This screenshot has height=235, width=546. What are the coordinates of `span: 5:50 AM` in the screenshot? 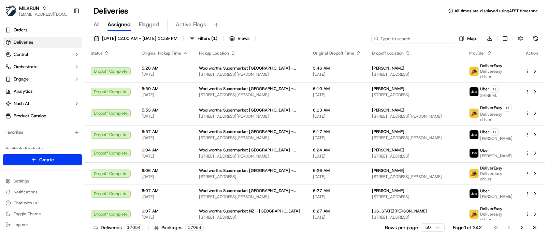 It's located at (165, 89).